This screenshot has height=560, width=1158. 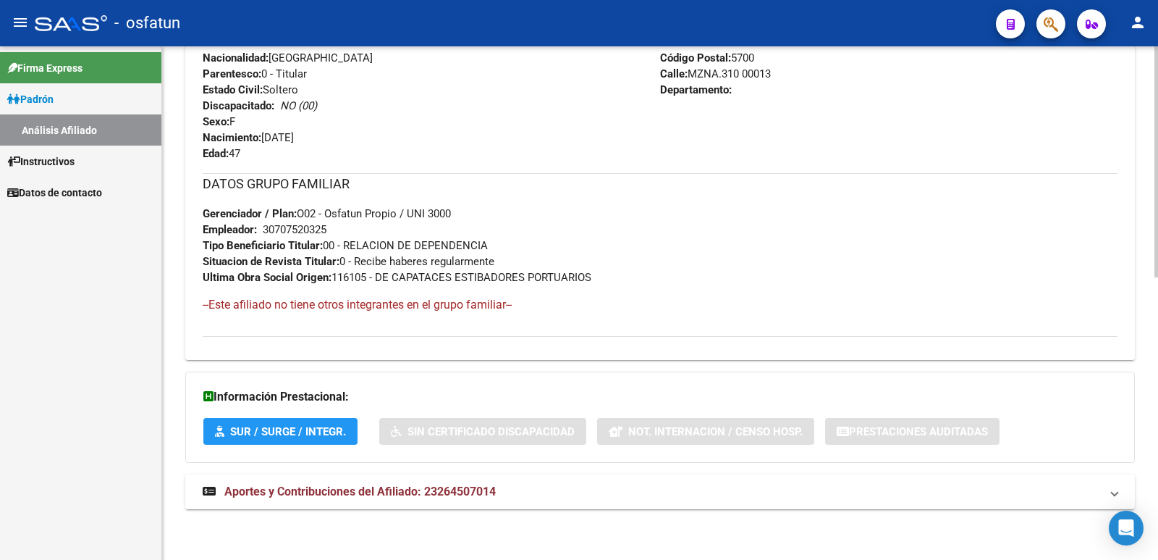 What do you see at coordinates (147, 23) in the screenshot?
I see `span: - osfatun` at bounding box center [147, 23].